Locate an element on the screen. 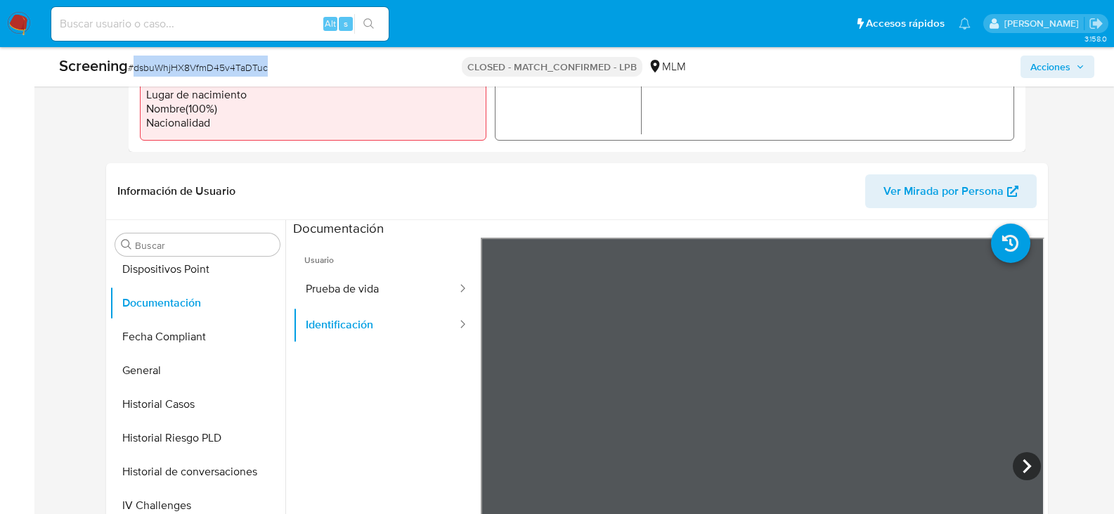 The height and width of the screenshot is (514, 1114). a: Salir is located at coordinates (1096, 23).